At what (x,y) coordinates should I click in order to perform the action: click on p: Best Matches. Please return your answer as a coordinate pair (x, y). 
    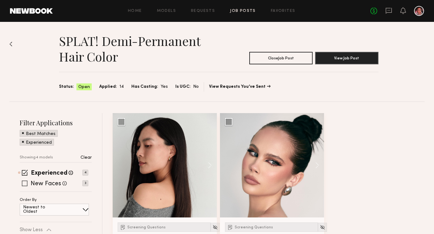
    Looking at the image, I should click on (41, 134).